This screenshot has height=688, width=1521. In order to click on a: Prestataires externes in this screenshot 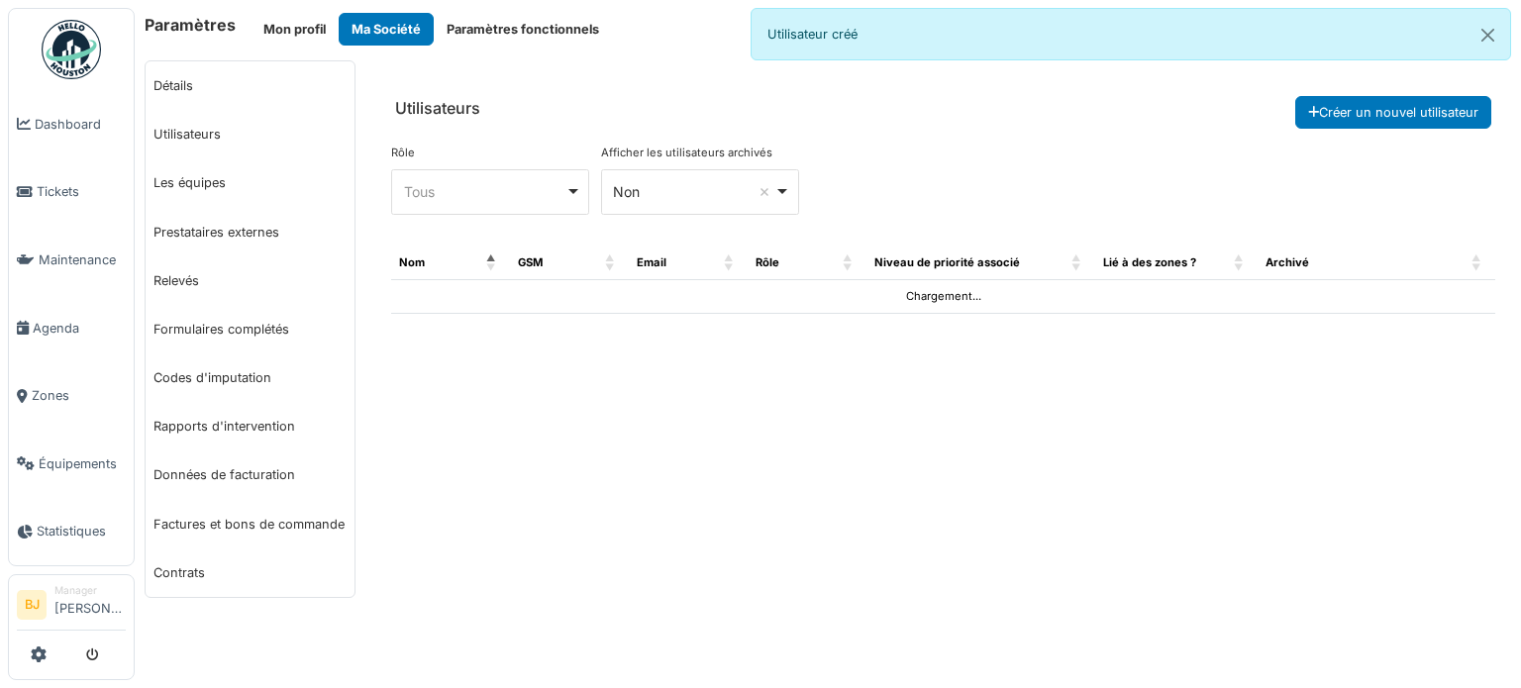, I will do `click(250, 232)`.